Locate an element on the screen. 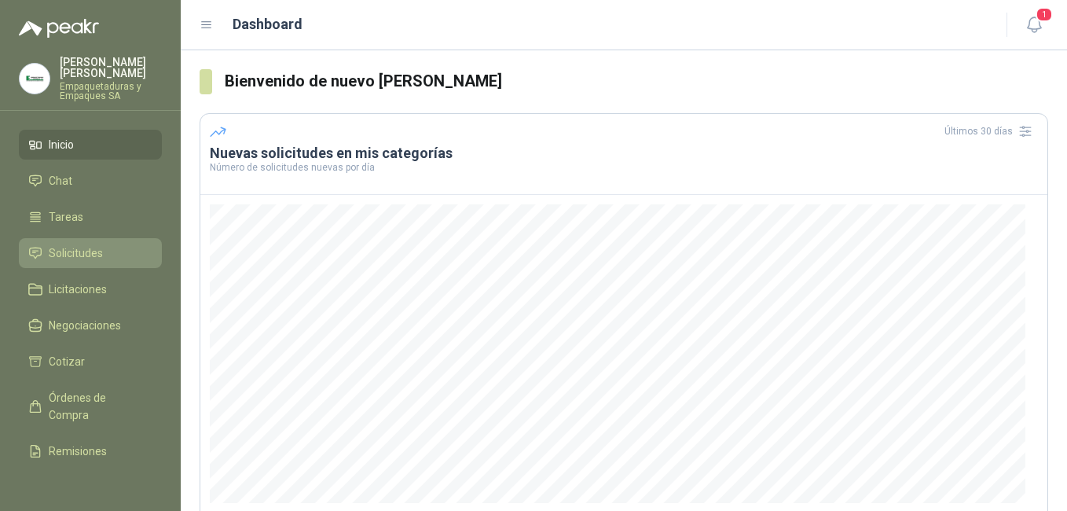 The image size is (1067, 511). a: Remisiones is located at coordinates (90, 451).